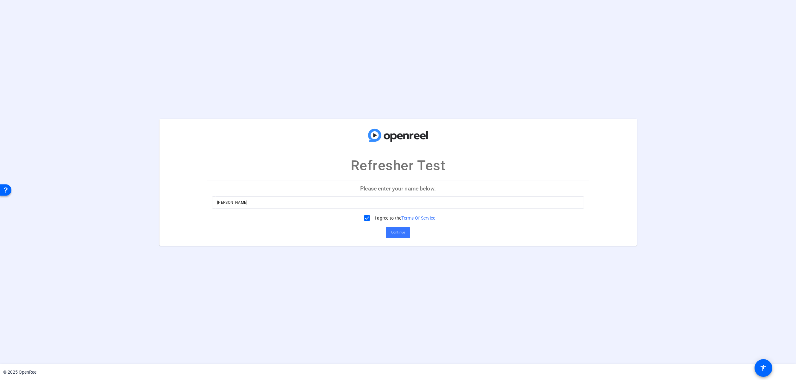 This screenshot has width=796, height=380. I want to click on input: Enter your name, so click(398, 203).